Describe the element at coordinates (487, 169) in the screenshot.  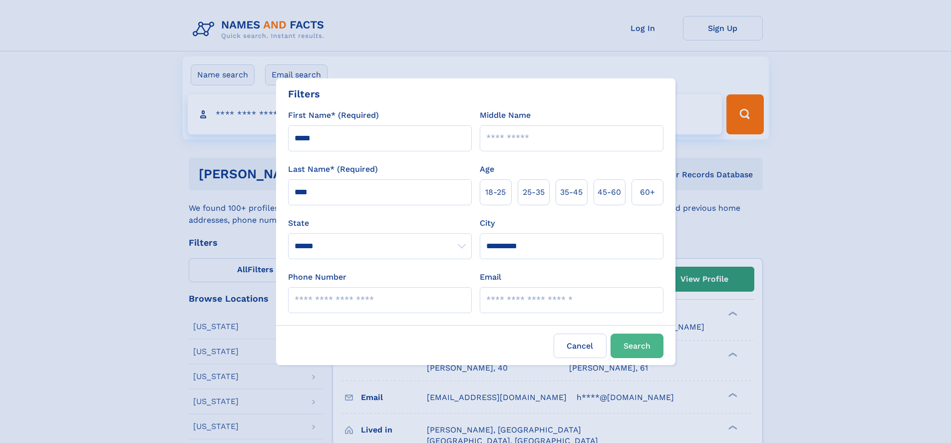
I see `label: Age` at that location.